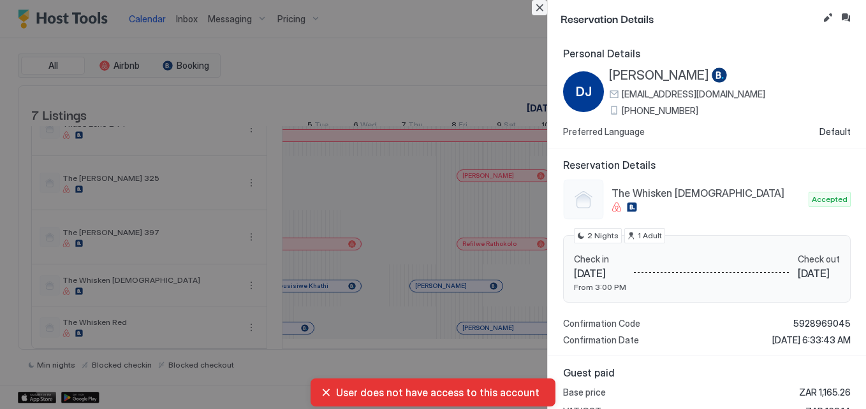 The image size is (866, 409). What do you see at coordinates (834, 132) in the screenshot?
I see `span: Default` at bounding box center [834, 132].